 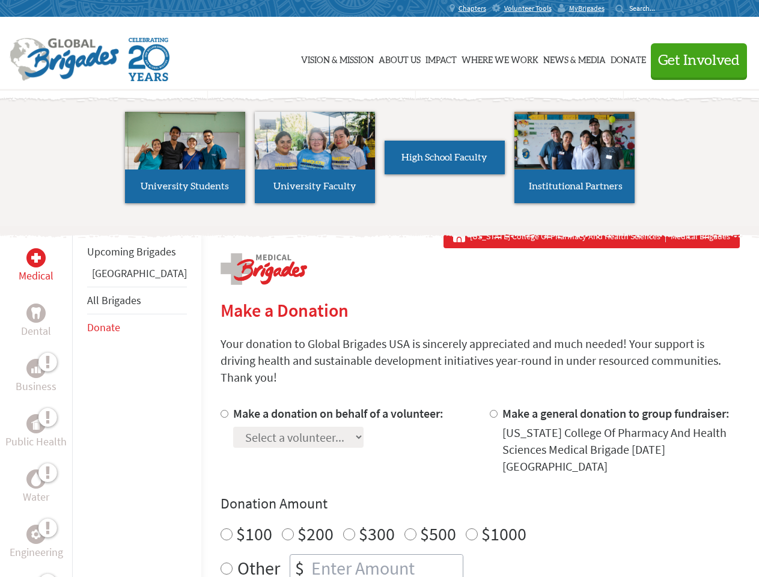 What do you see at coordinates (699, 61) in the screenshot?
I see `span: Get Involved` at bounding box center [699, 61].